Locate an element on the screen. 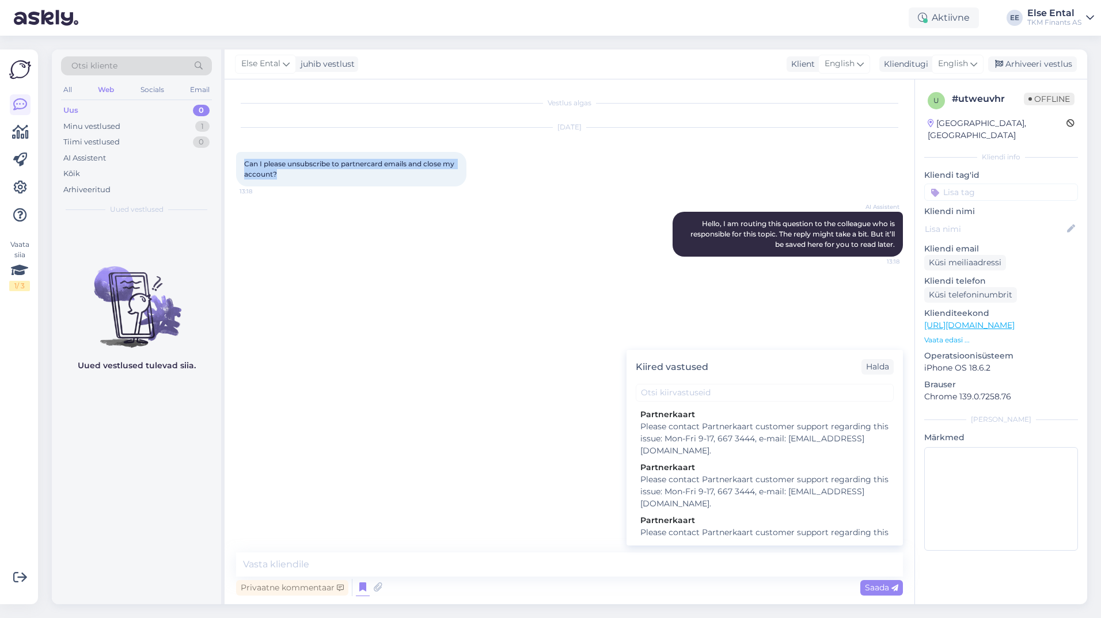  div: Kiired vastused is located at coordinates (672, 367).